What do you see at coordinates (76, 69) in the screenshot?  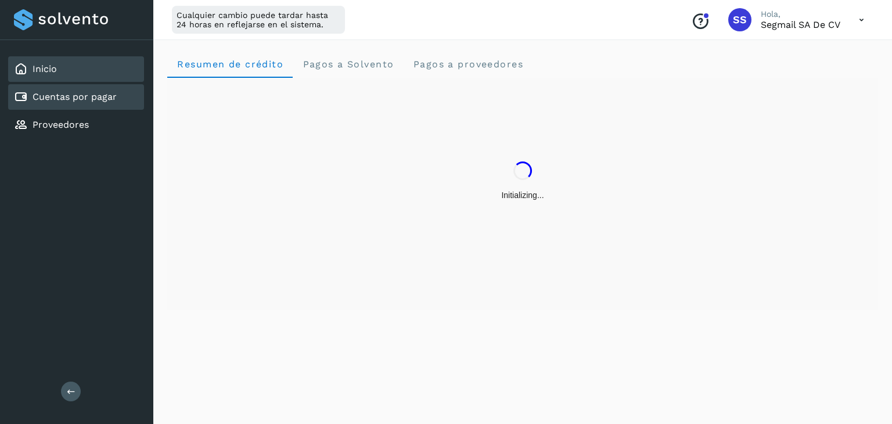 I see `div: Inicio` at bounding box center [76, 69].